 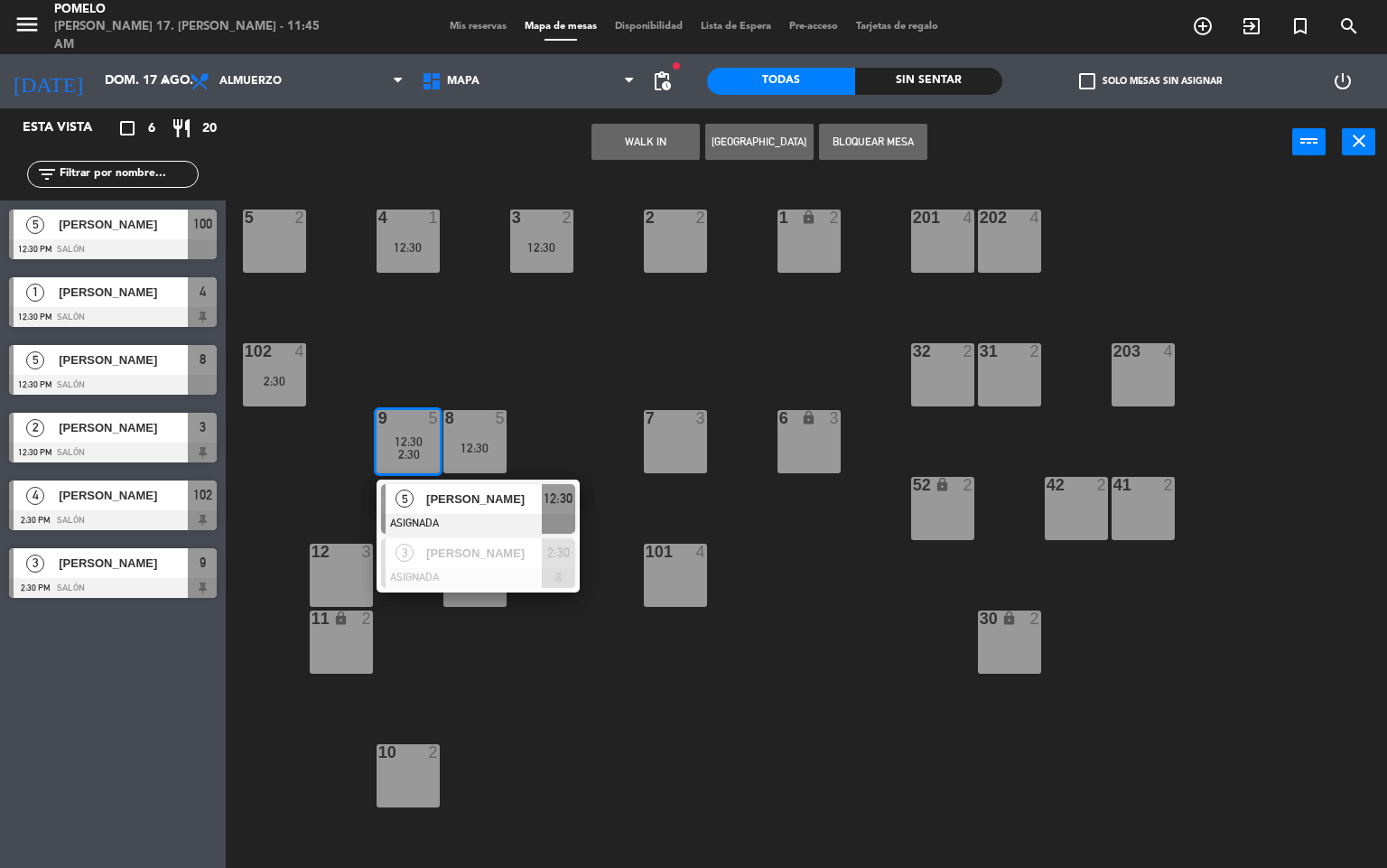 What do you see at coordinates (202, 495) in the screenshot?
I see `span: 102` at bounding box center [202, 495].